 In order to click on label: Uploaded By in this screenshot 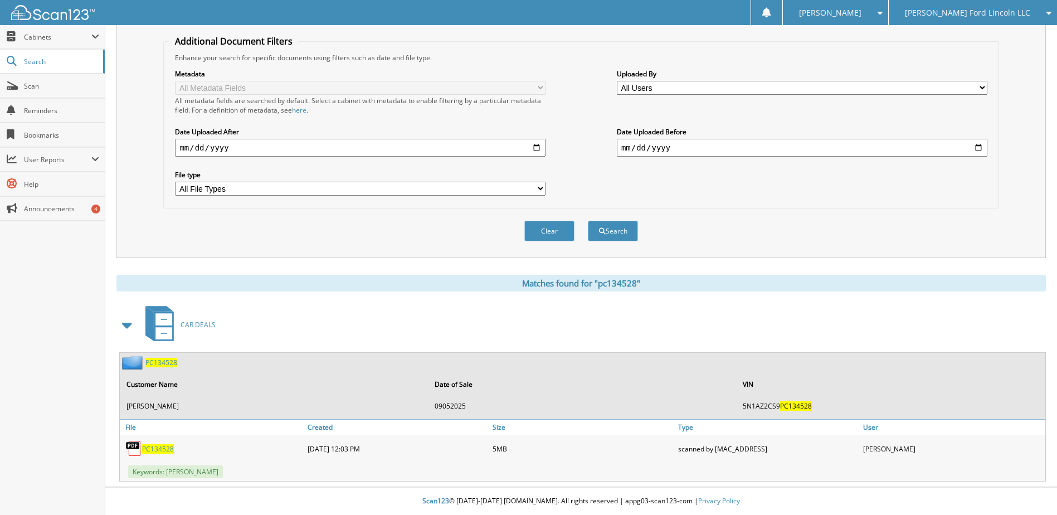, I will do `click(802, 74)`.